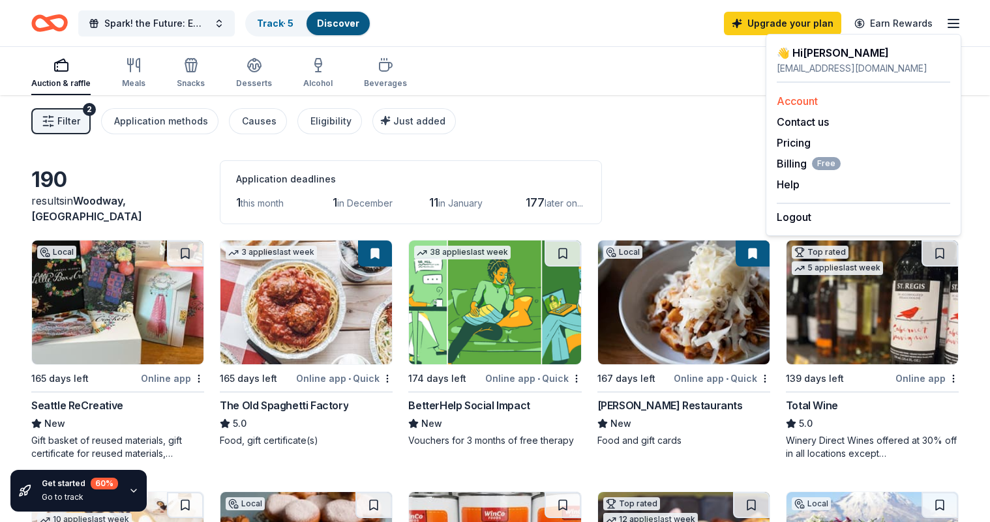 Image resolution: width=990 pixels, height=522 pixels. What do you see at coordinates (411, 179) in the screenshot?
I see `div: Application deadlines` at bounding box center [411, 179].